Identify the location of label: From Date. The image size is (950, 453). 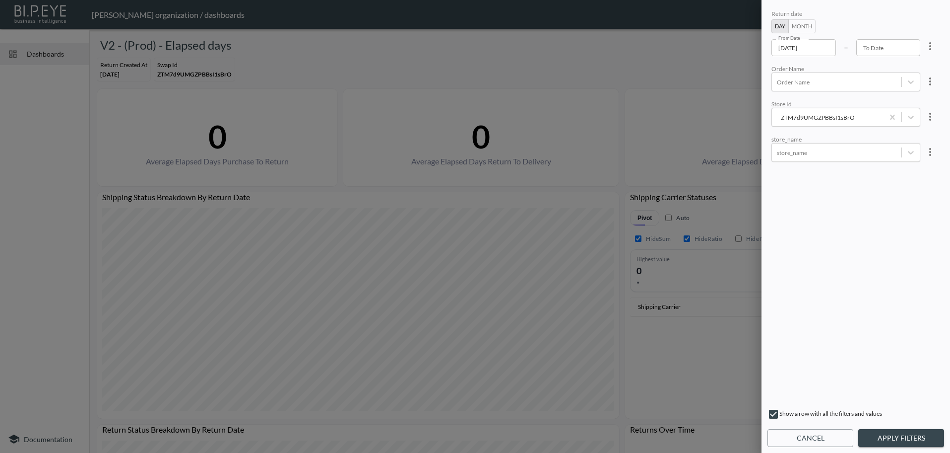
(790, 38).